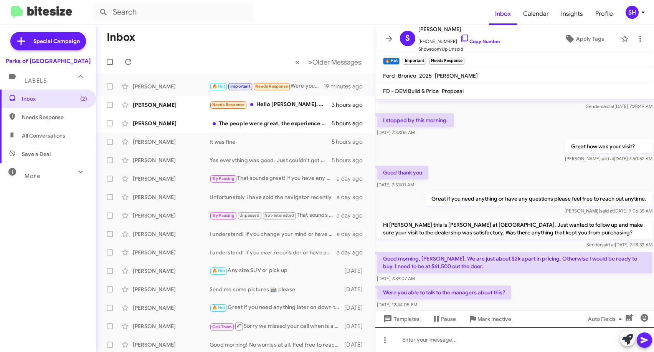  Describe the element at coordinates (536, 14) in the screenshot. I see `a: Calendar` at that location.